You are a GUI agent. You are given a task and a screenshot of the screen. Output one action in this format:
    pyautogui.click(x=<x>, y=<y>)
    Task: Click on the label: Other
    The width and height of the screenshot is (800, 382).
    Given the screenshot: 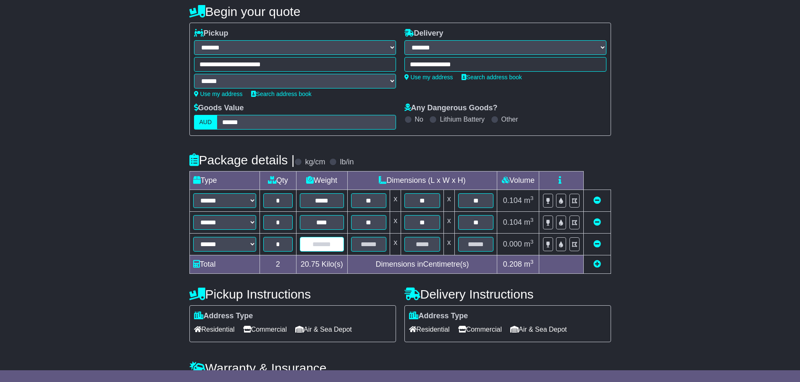 What is the action you would take?
    pyautogui.click(x=510, y=119)
    